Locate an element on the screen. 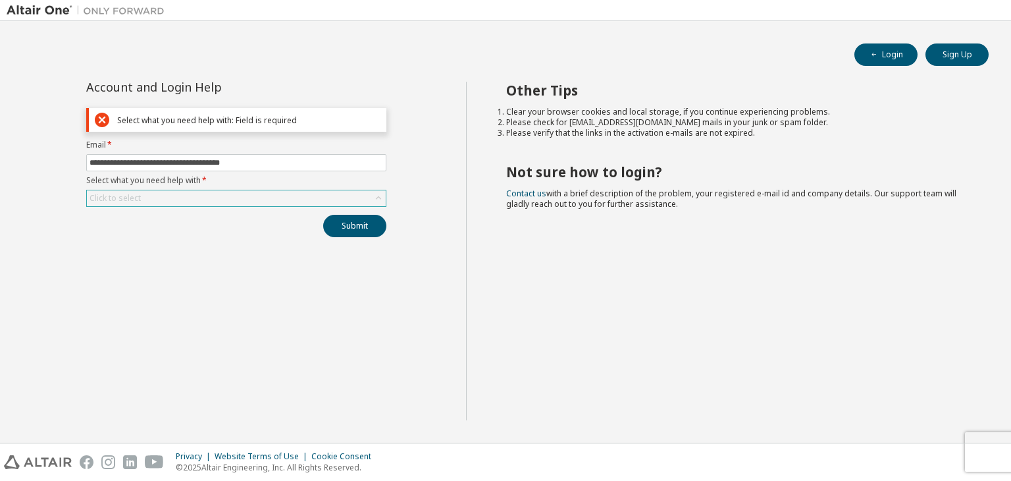 The width and height of the screenshot is (1011, 481). label: Select what you need help with is located at coordinates (236, 180).